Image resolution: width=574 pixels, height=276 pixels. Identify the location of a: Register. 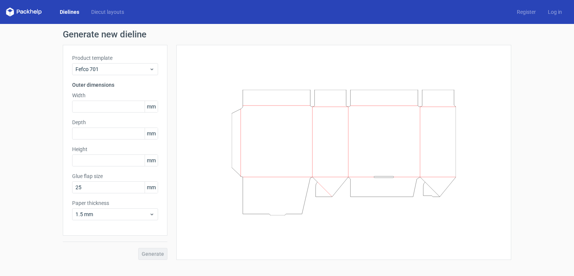
(526, 12).